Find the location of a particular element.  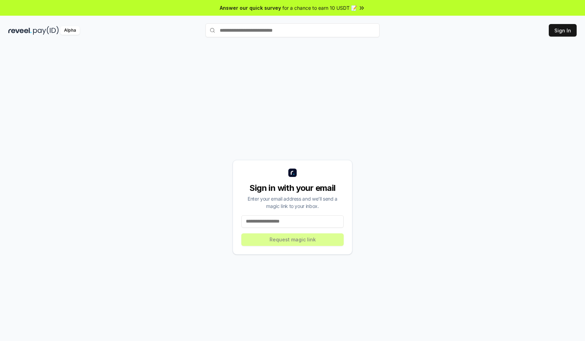

img: logo_small is located at coordinates (292, 173).